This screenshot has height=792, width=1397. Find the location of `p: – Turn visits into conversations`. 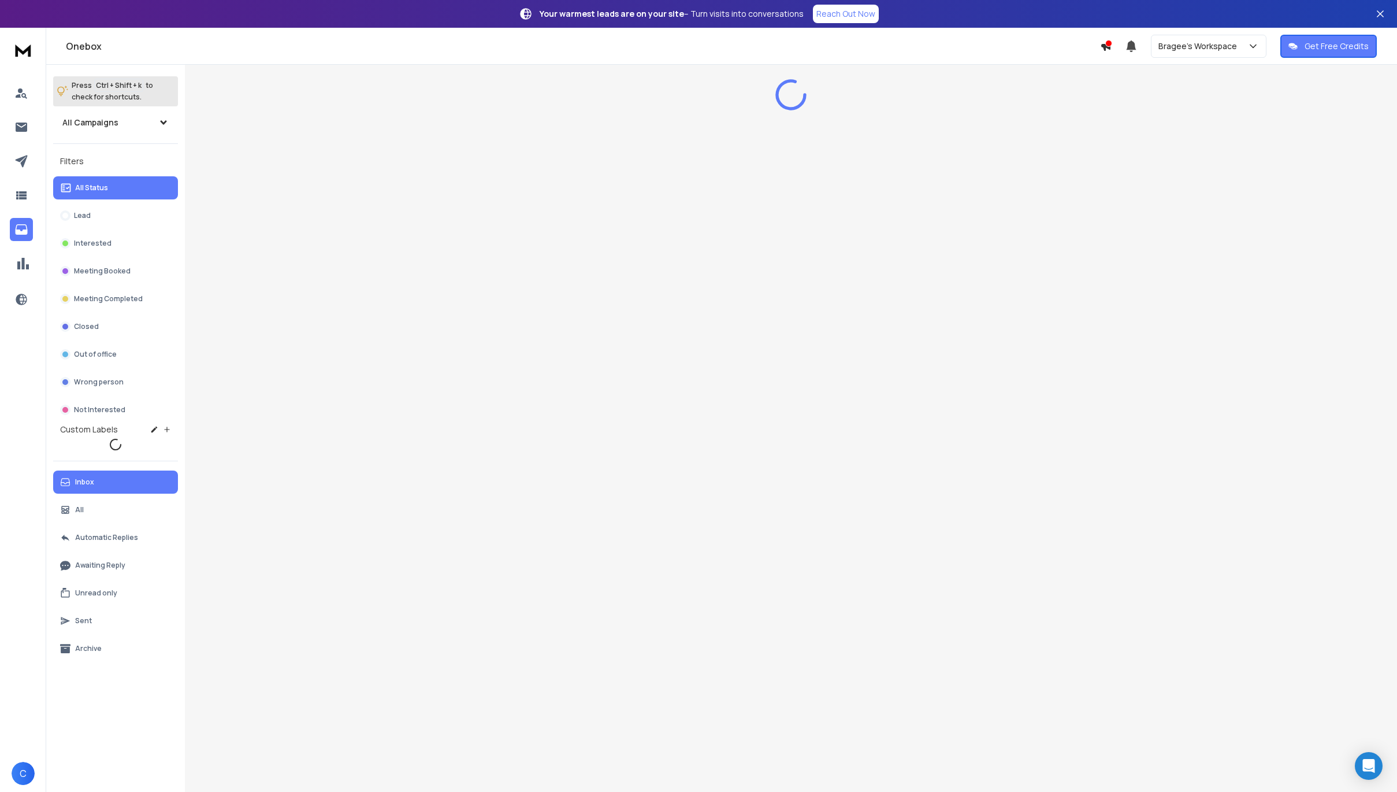

p: – Turn visits into conversations is located at coordinates (672, 14).